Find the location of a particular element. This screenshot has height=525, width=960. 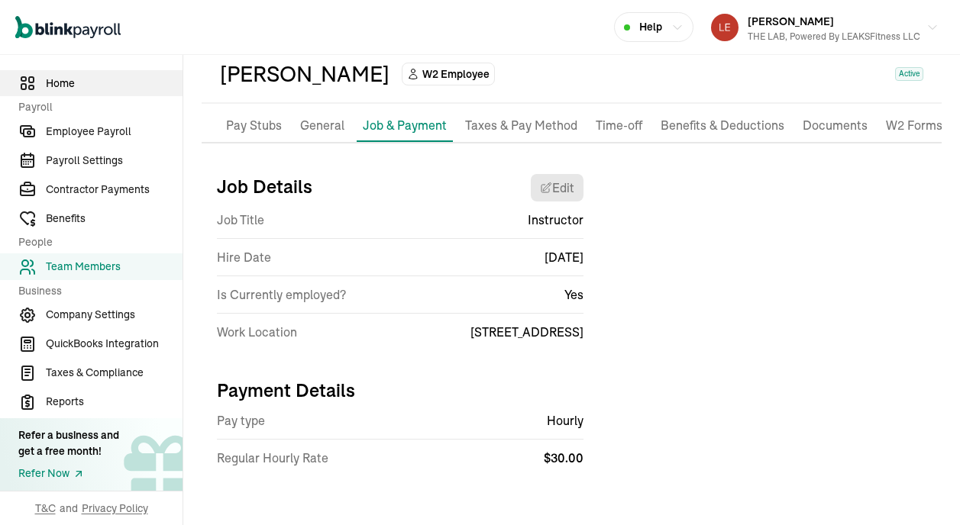

span: QuickBooks Integration is located at coordinates (114, 344).